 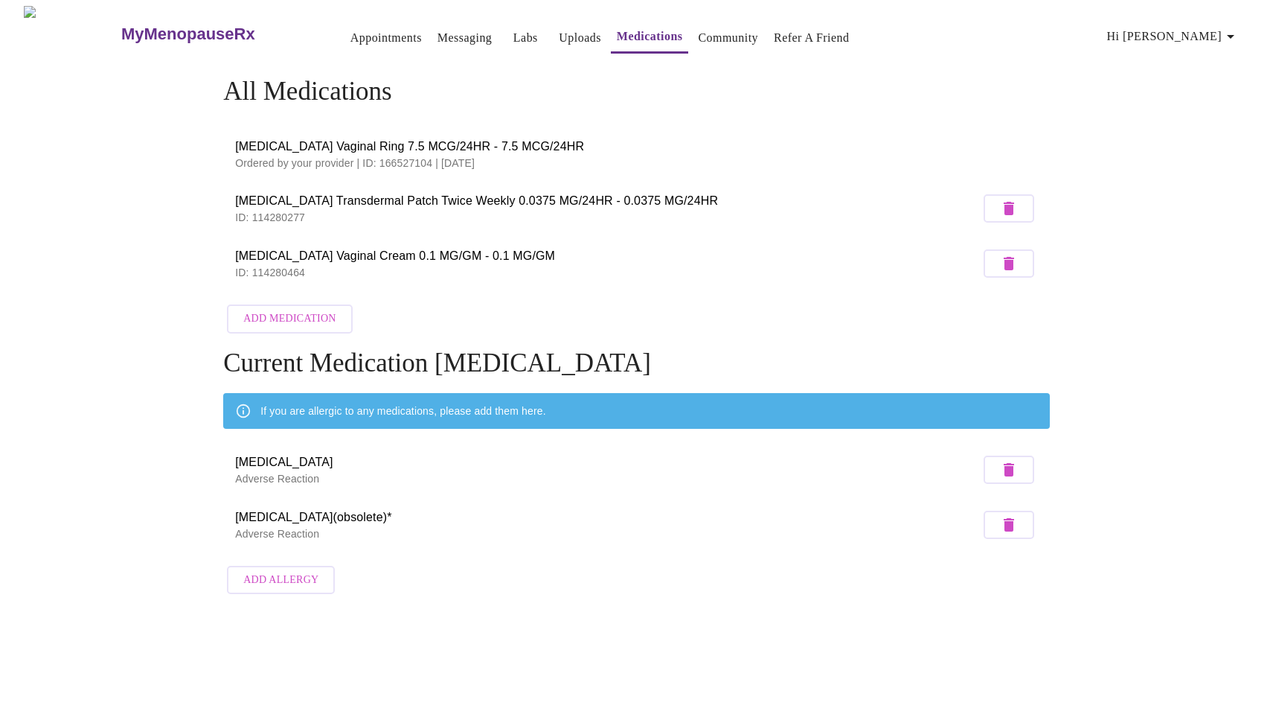 I want to click on a: Uploads, so click(x=580, y=38).